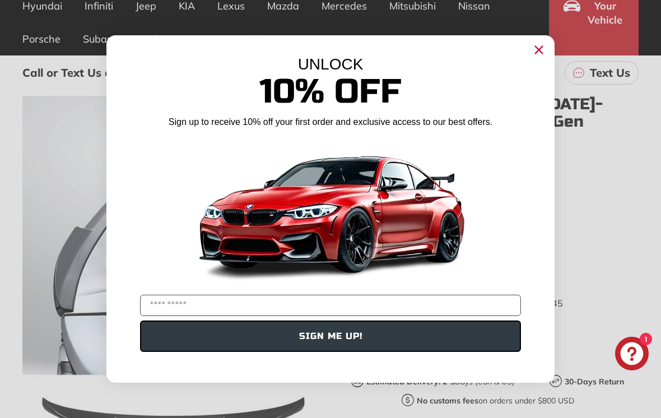 This screenshot has height=418, width=661. What do you see at coordinates (632, 354) in the screenshot?
I see `inbox-online-store-chat: Shopify online store chat` at bounding box center [632, 354].